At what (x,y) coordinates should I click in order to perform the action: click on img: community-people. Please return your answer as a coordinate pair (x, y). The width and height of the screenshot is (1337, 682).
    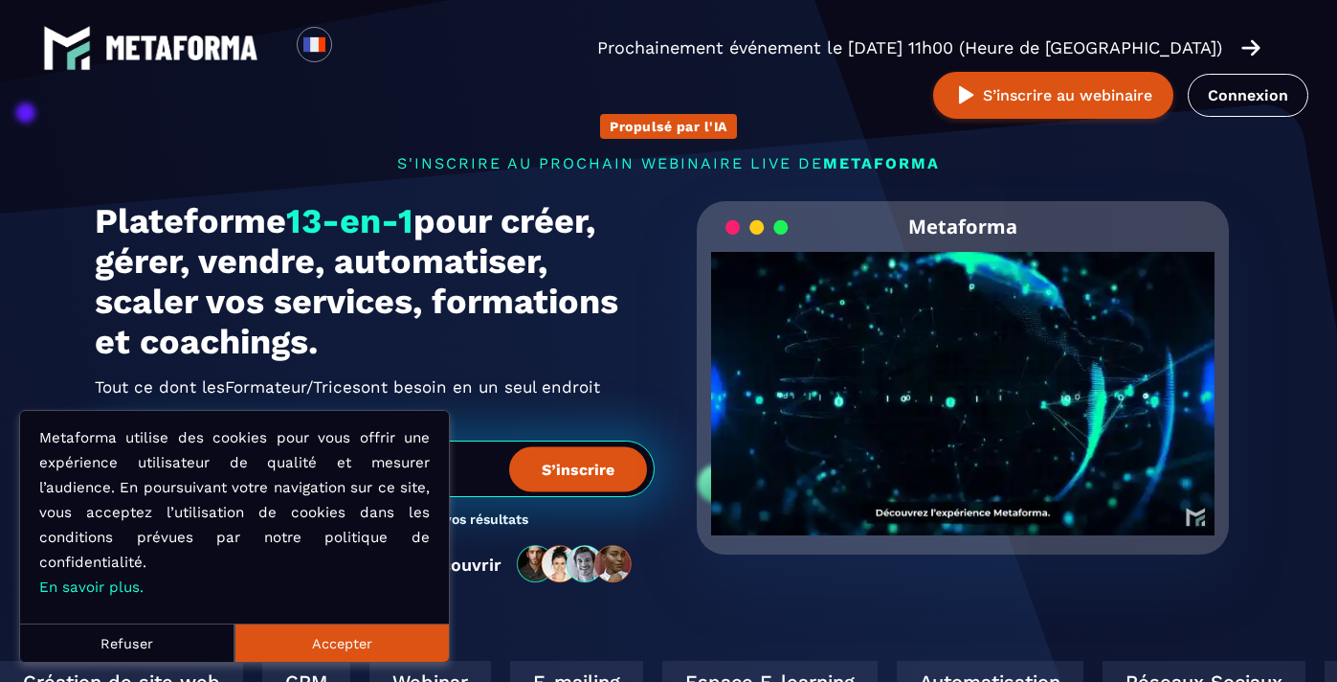
    Looking at the image, I should click on (575, 564).